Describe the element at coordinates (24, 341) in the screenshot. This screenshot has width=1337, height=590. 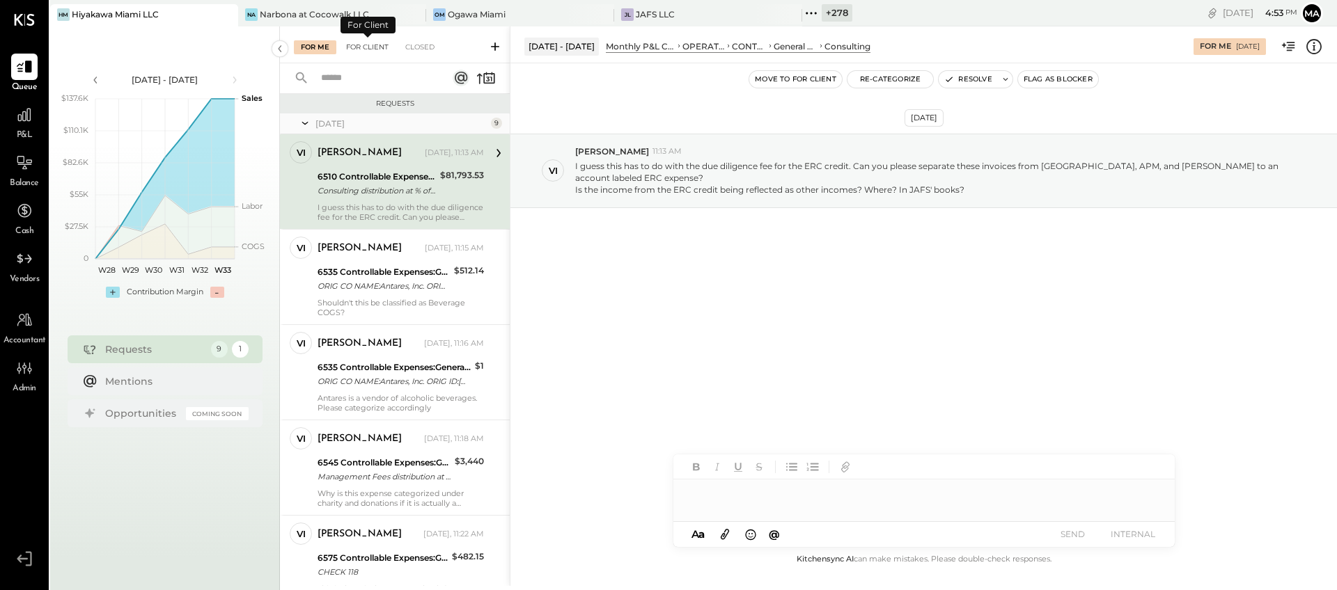
I see `span: Accountant` at that location.